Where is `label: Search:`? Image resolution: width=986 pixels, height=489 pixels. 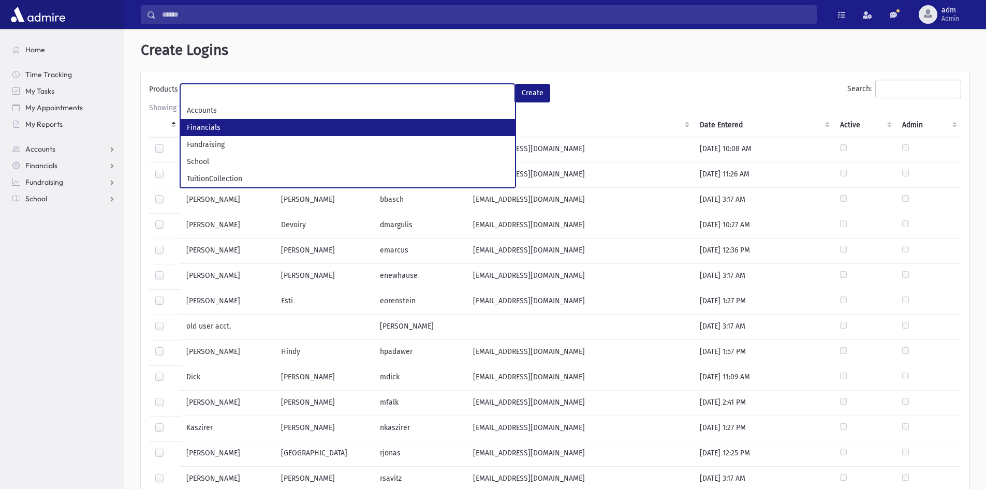
label: Search: is located at coordinates (904, 89).